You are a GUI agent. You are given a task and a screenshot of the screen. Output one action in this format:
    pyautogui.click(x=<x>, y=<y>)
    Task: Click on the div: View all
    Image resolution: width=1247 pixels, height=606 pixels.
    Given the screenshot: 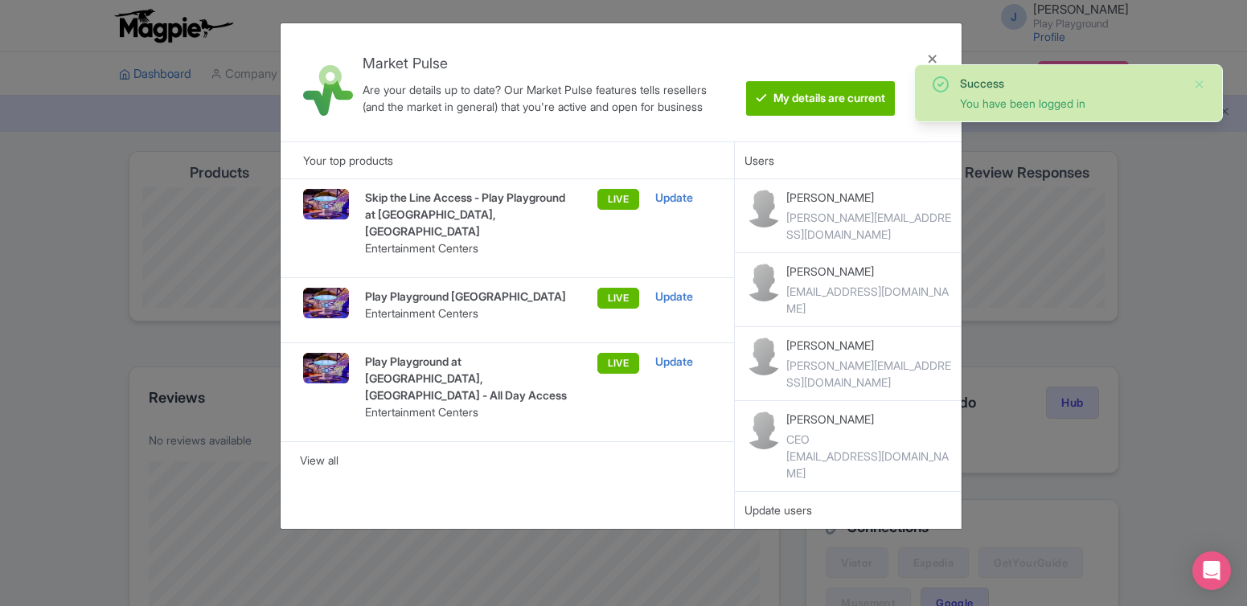 What is the action you would take?
    pyautogui.click(x=507, y=461)
    